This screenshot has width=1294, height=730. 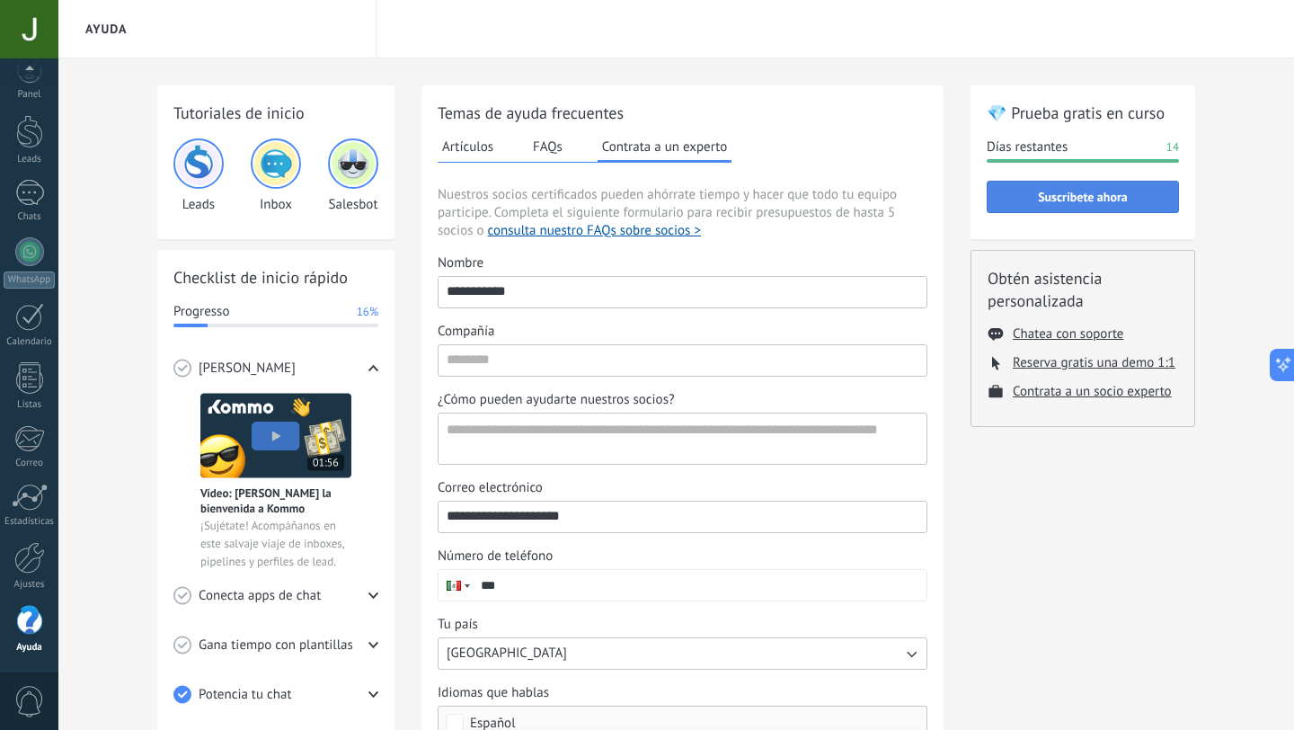 I want to click on div: Chats, so click(x=30, y=217).